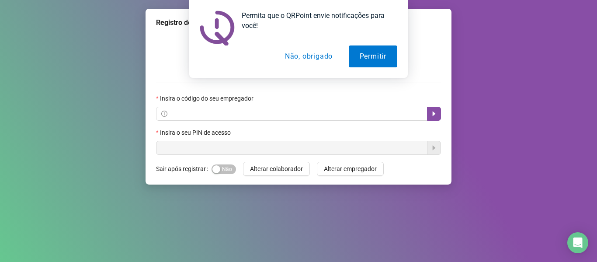  I want to click on span: info-circle, so click(164, 114).